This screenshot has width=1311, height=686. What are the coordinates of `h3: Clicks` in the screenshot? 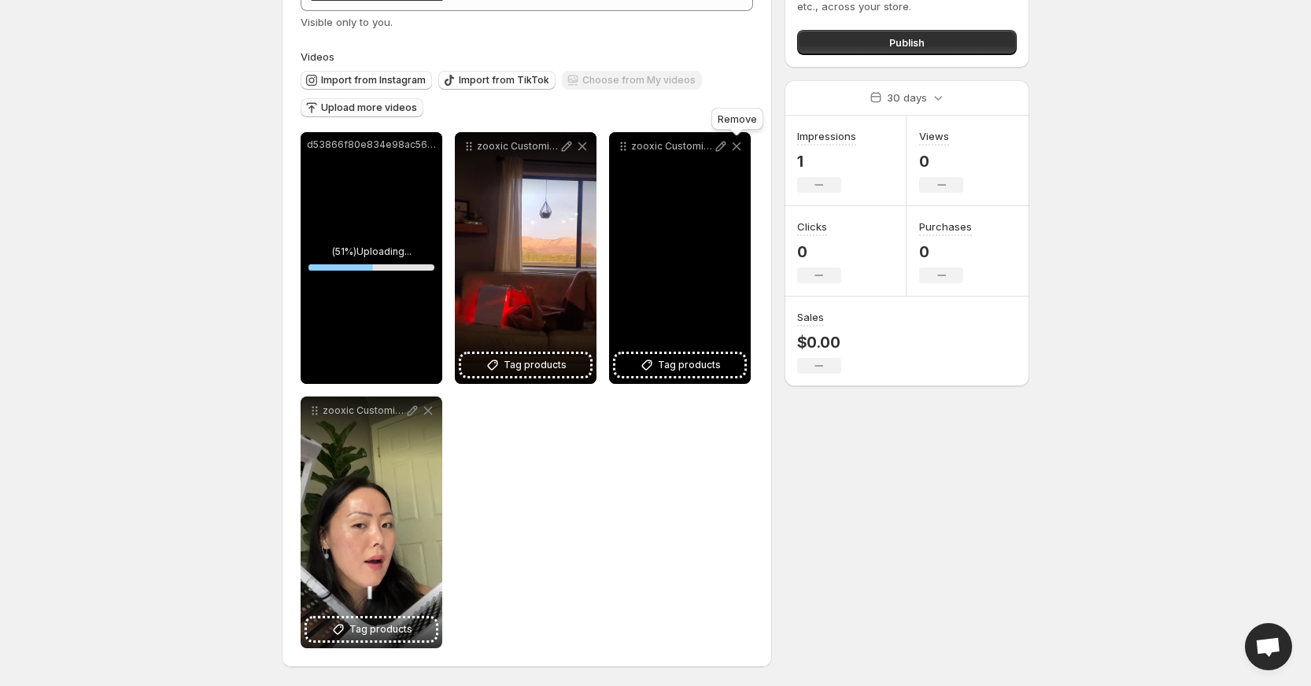 It's located at (812, 227).